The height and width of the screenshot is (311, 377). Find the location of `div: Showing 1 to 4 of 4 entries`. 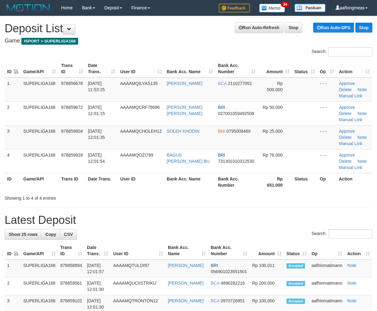

div: Showing 1 to 4 of 4 entries is located at coordinates (78, 197).